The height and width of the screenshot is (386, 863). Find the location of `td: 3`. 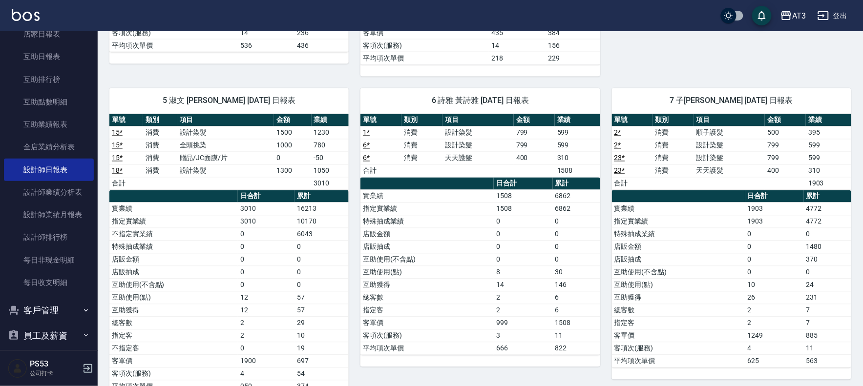

td: 3 is located at coordinates (523, 336).